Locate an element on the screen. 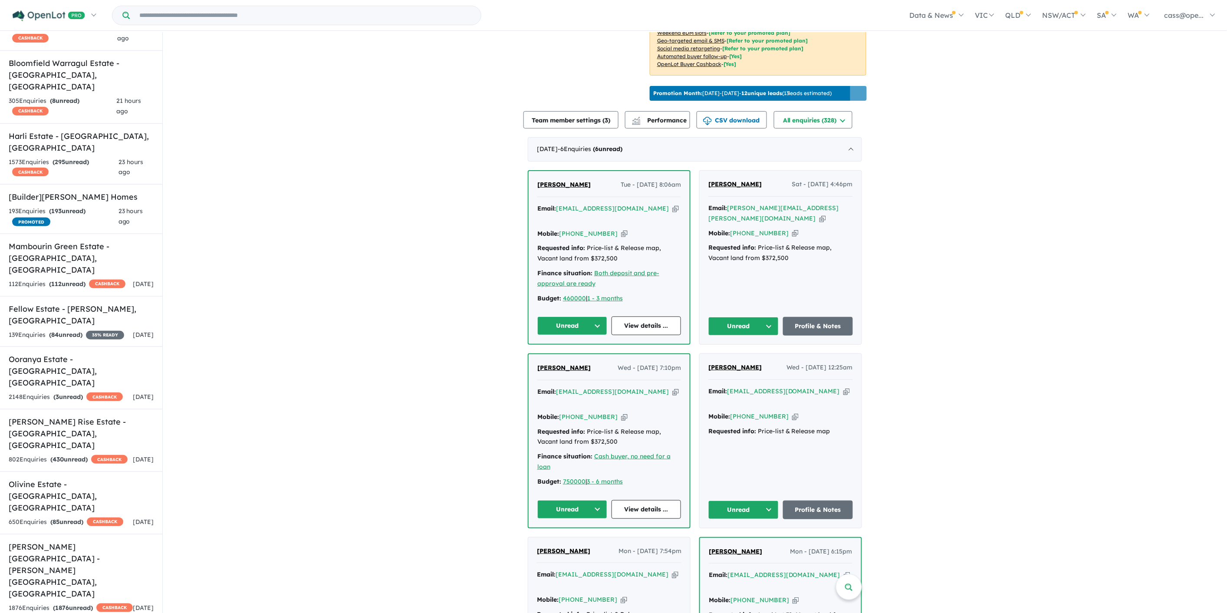 Image resolution: width=1227 pixels, height=613 pixels. span: [Refer to your promoted plan] is located at coordinates (750, 33).